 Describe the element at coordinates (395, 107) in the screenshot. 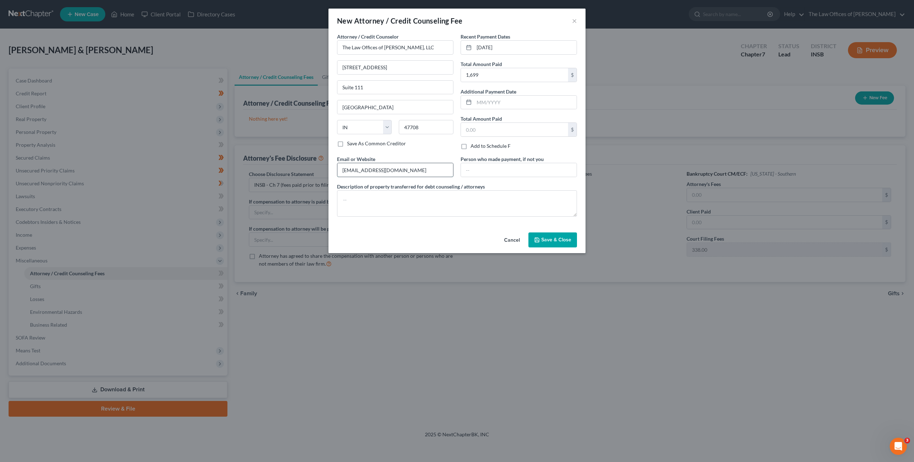

I see `input: Enter city...` at that location.